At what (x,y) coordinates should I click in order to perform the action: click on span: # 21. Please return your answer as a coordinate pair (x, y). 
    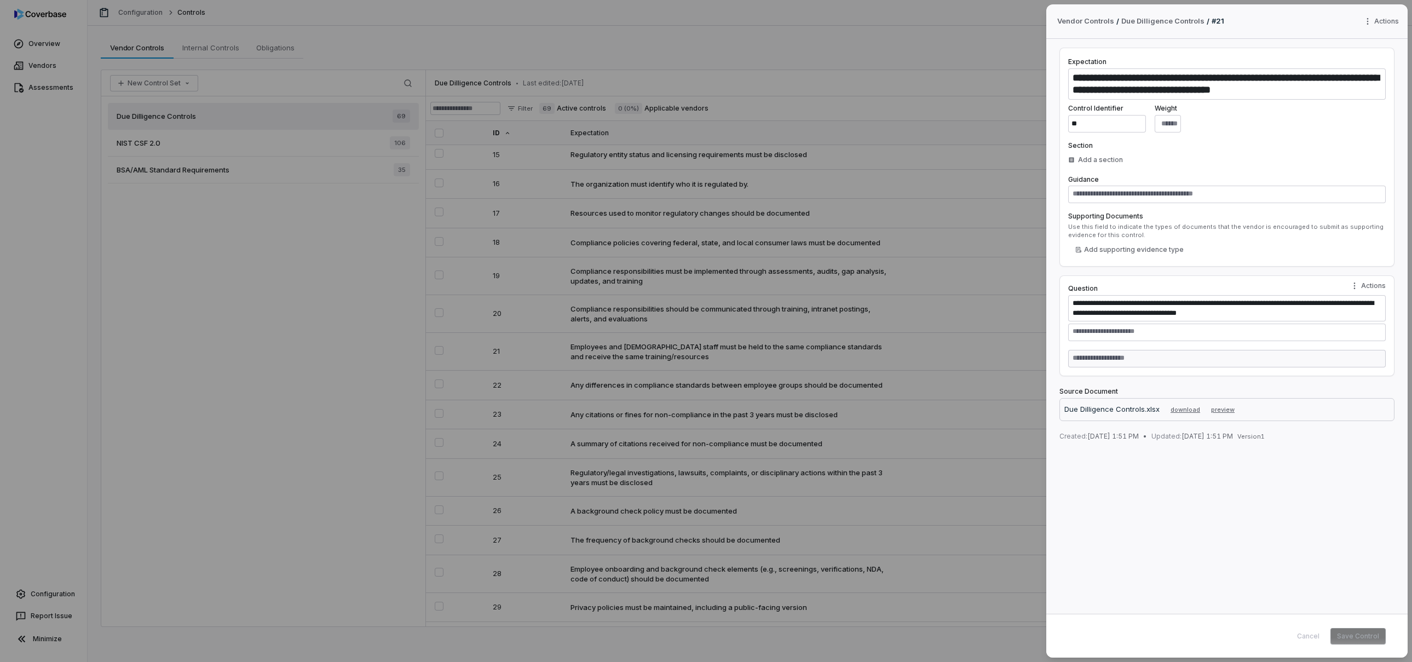
    Looking at the image, I should click on (1218, 21).